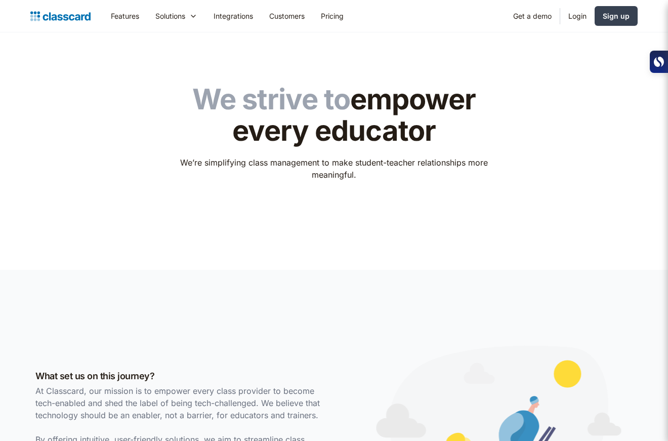 This screenshot has height=441, width=668. Describe the element at coordinates (332, 16) in the screenshot. I see `a: Pricing` at that location.